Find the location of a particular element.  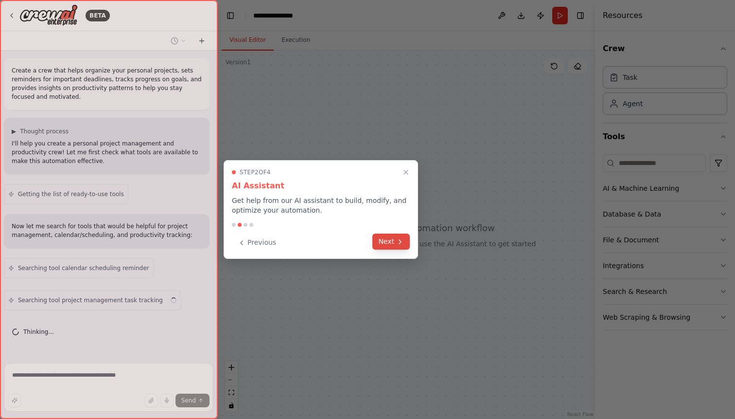

button: Hide left sidebar is located at coordinates (231, 16).